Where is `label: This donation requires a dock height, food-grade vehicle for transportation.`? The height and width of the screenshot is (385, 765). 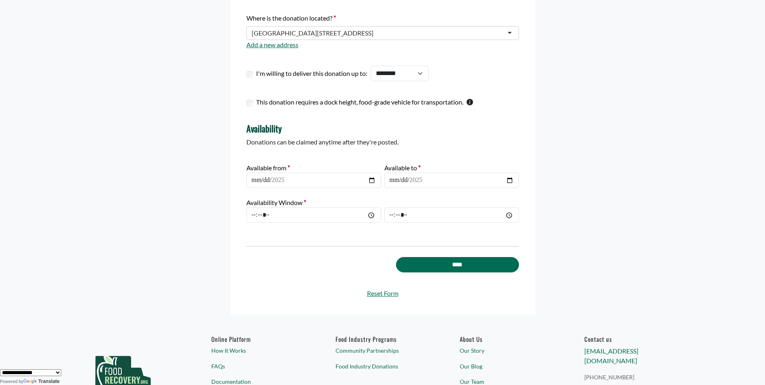 label: This donation requires a dock height, food-grade vehicle for transportation. is located at coordinates (360, 102).